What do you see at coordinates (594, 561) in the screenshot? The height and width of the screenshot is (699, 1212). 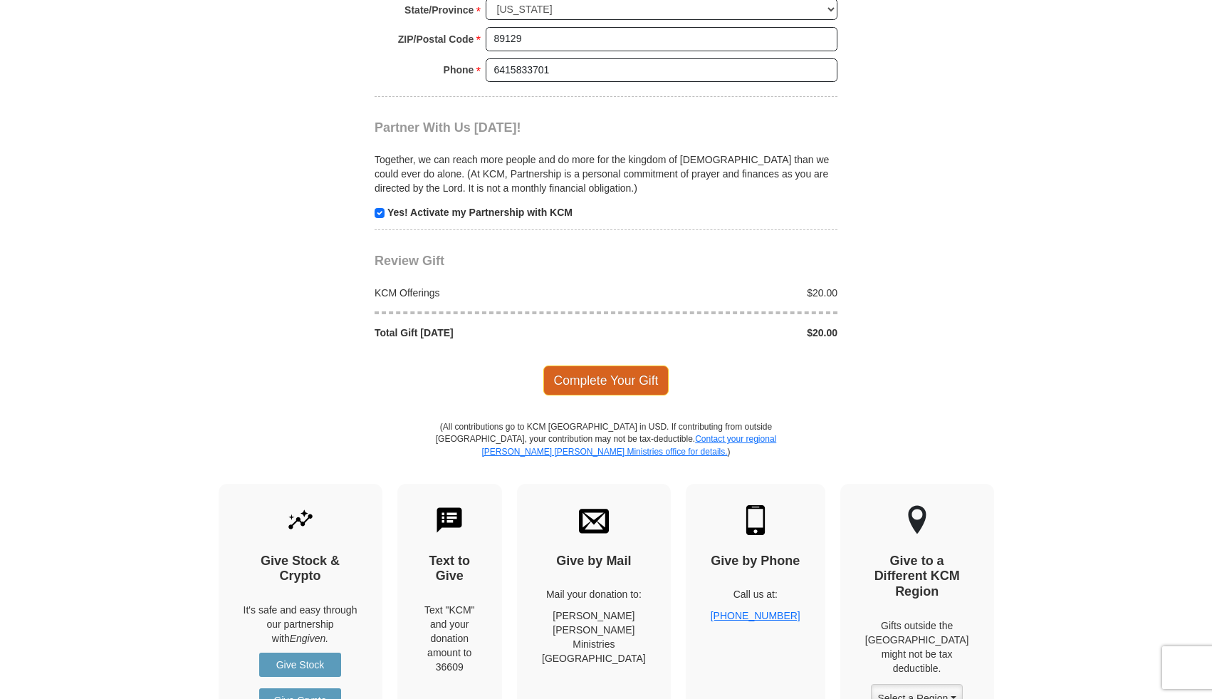 I see `h4: Give by Mail` at bounding box center [594, 561].